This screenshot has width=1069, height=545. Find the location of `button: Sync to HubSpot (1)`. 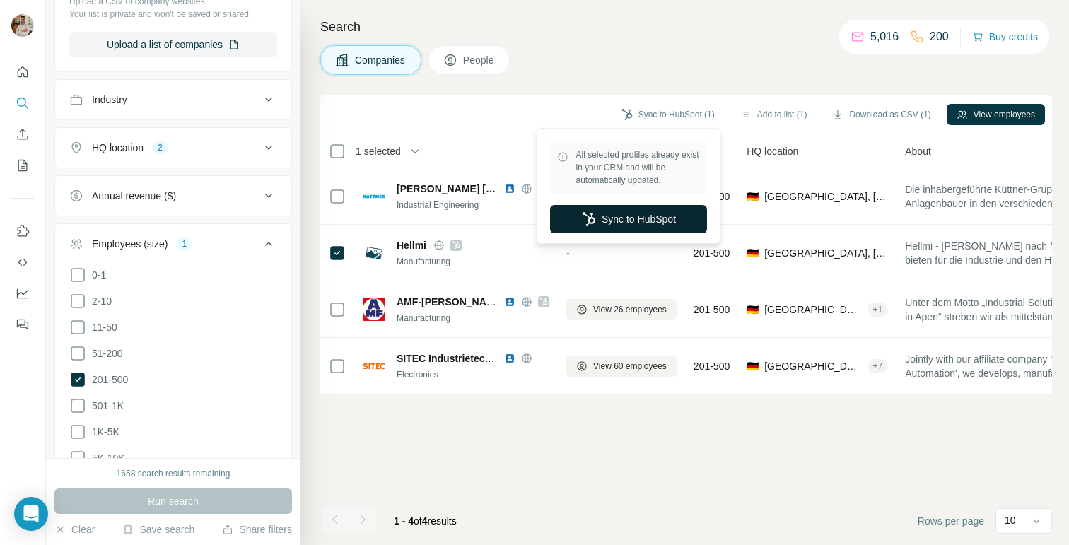

button: Sync to HubSpot (1) is located at coordinates (668, 115).